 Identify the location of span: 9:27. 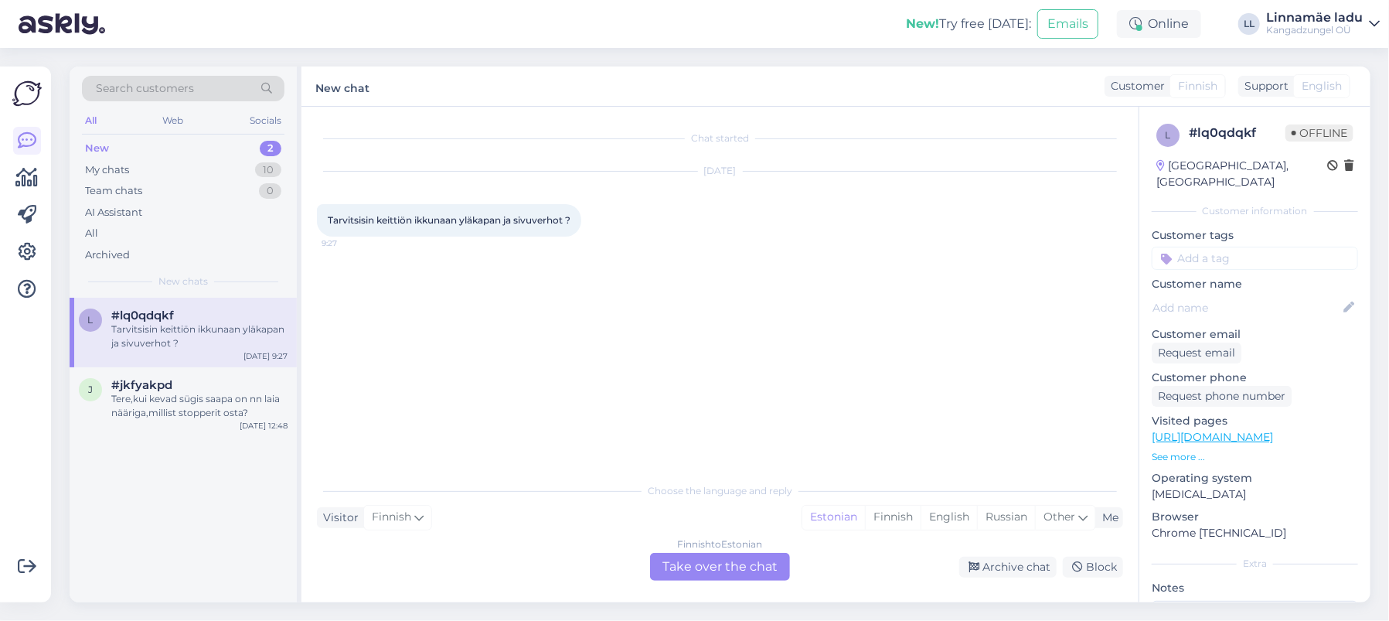
(350, 243).